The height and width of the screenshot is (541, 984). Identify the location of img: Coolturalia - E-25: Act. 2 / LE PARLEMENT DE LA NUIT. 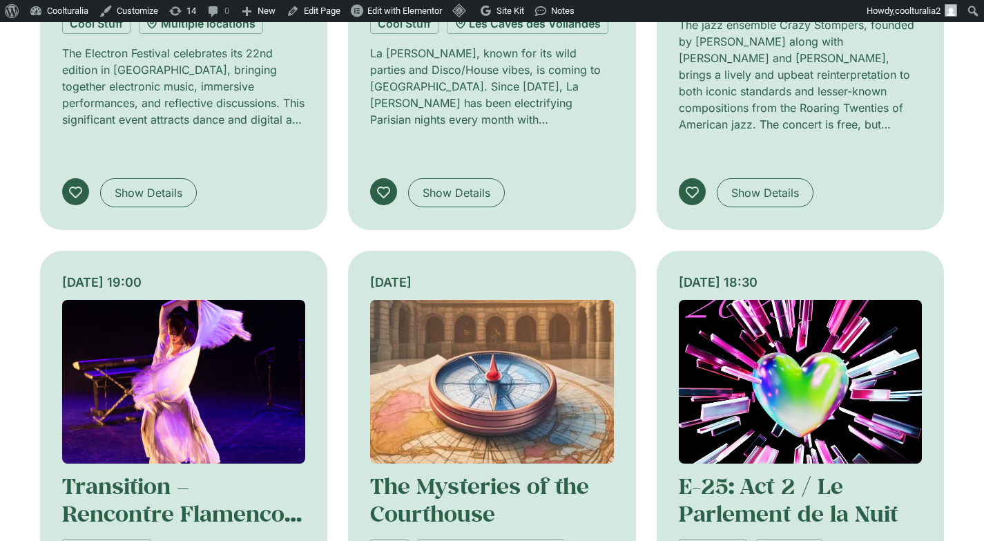
(800, 381).